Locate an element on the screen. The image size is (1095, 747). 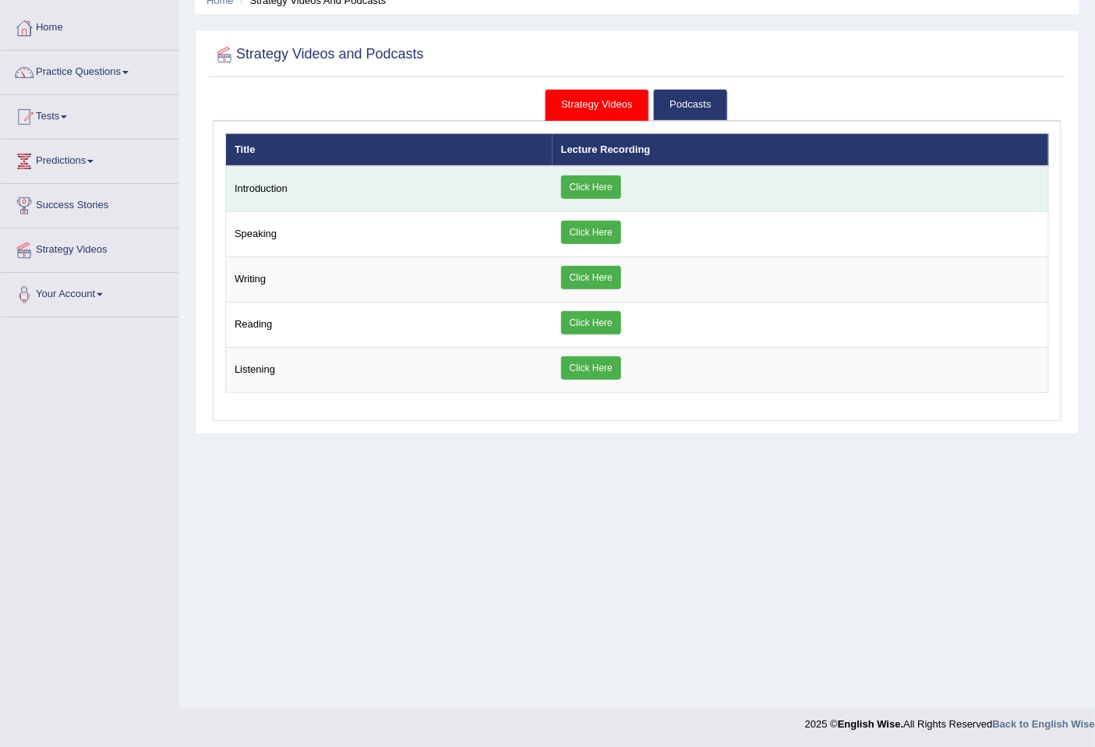
strong: English Wise. is located at coordinates (871, 724).